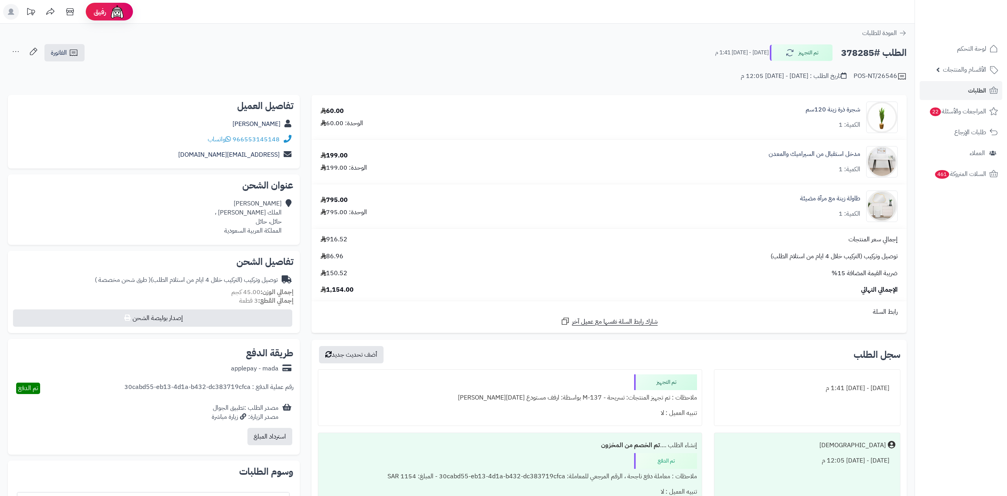 Image resolution: width=1007 pixels, height=496 pixels. What do you see at coordinates (334, 239) in the screenshot?
I see `span: 916.52` at bounding box center [334, 239].